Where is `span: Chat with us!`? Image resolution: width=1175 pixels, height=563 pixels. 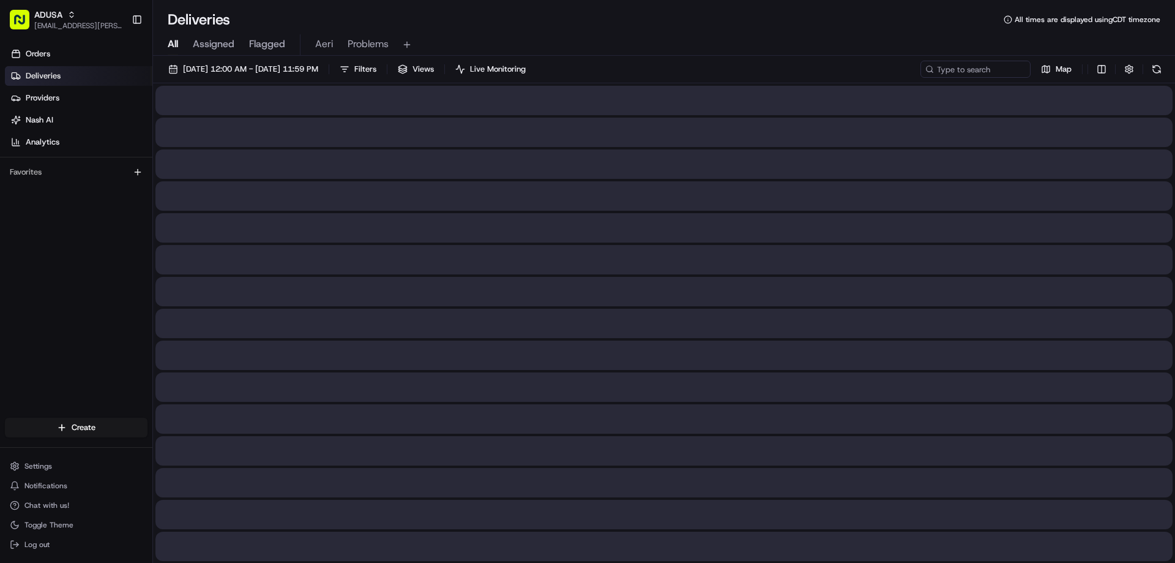
span: Chat with us! is located at coordinates (47, 505).